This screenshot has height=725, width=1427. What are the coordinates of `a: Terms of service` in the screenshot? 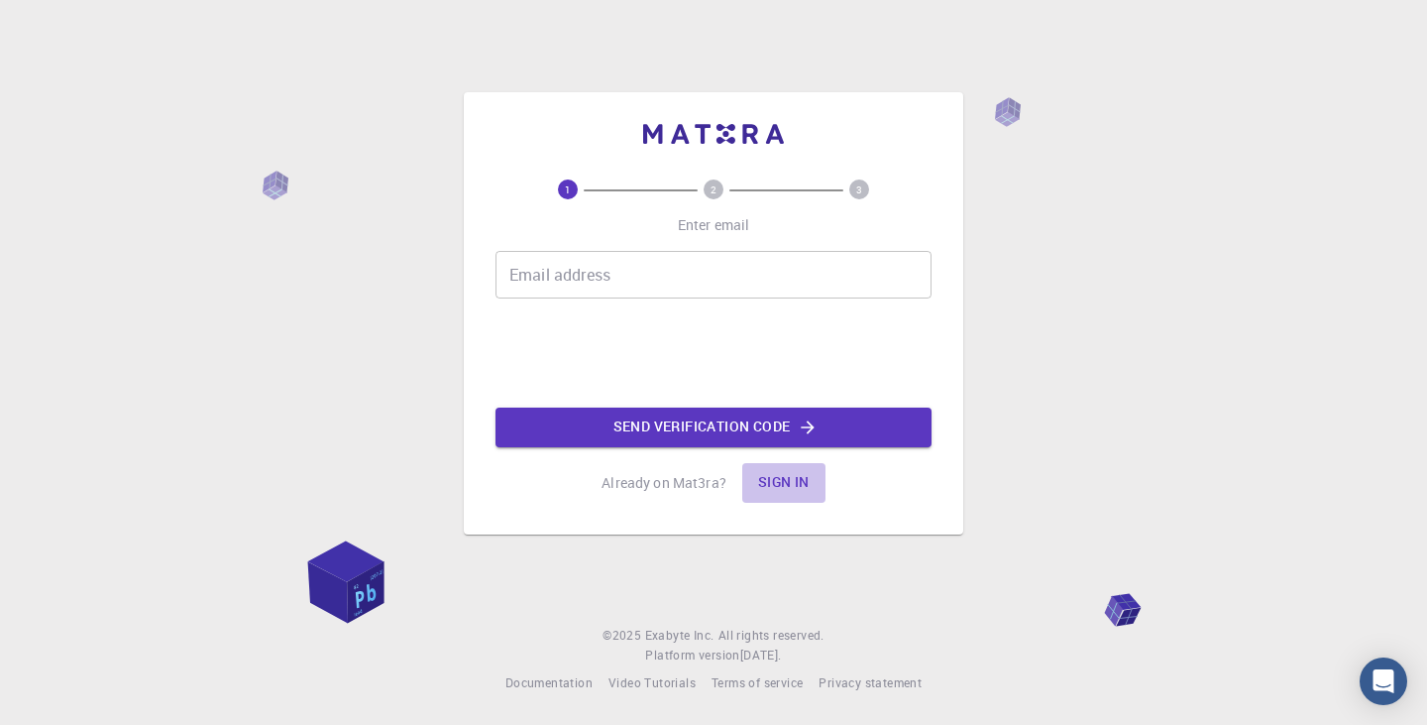 It's located at (757, 683).